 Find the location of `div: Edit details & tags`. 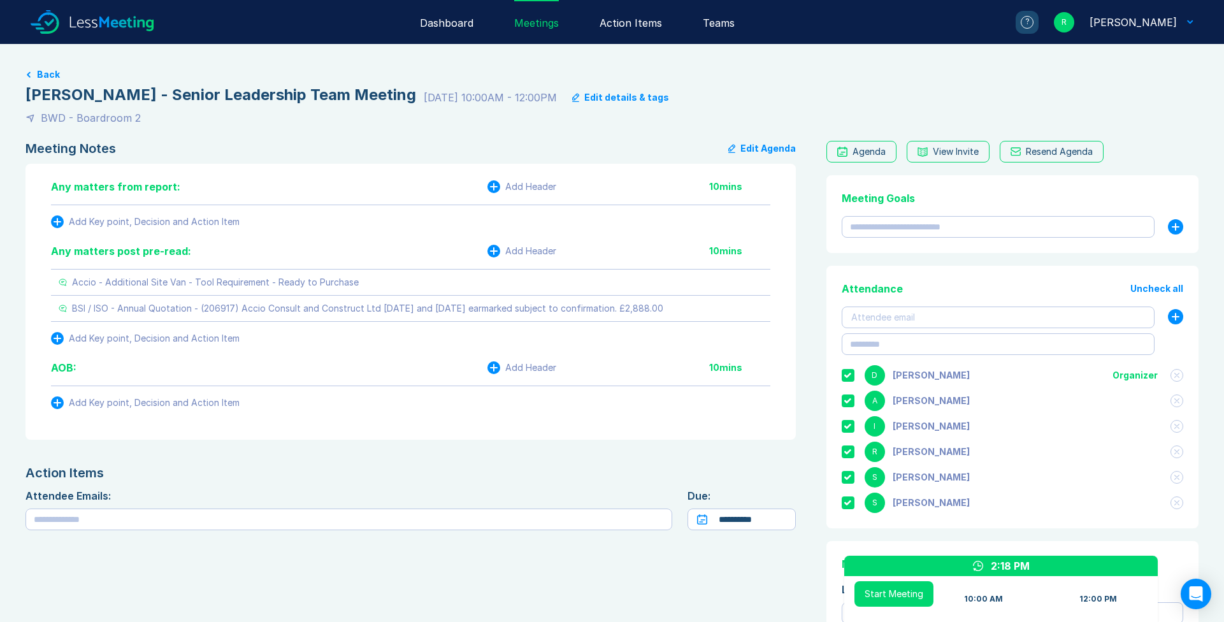

div: Edit details & tags is located at coordinates (627, 98).